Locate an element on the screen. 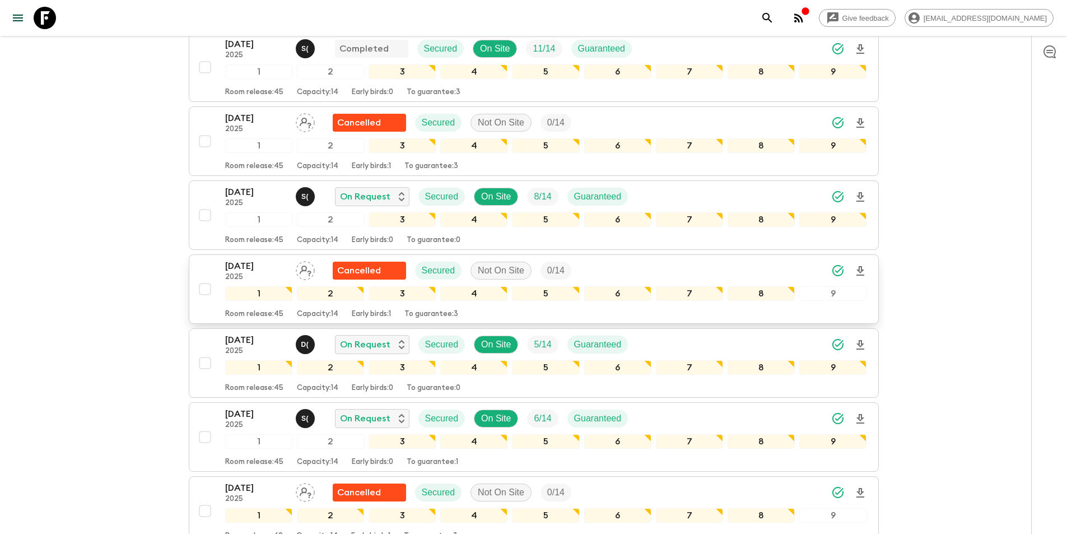  p: Early birds: 0 is located at coordinates (373, 388).